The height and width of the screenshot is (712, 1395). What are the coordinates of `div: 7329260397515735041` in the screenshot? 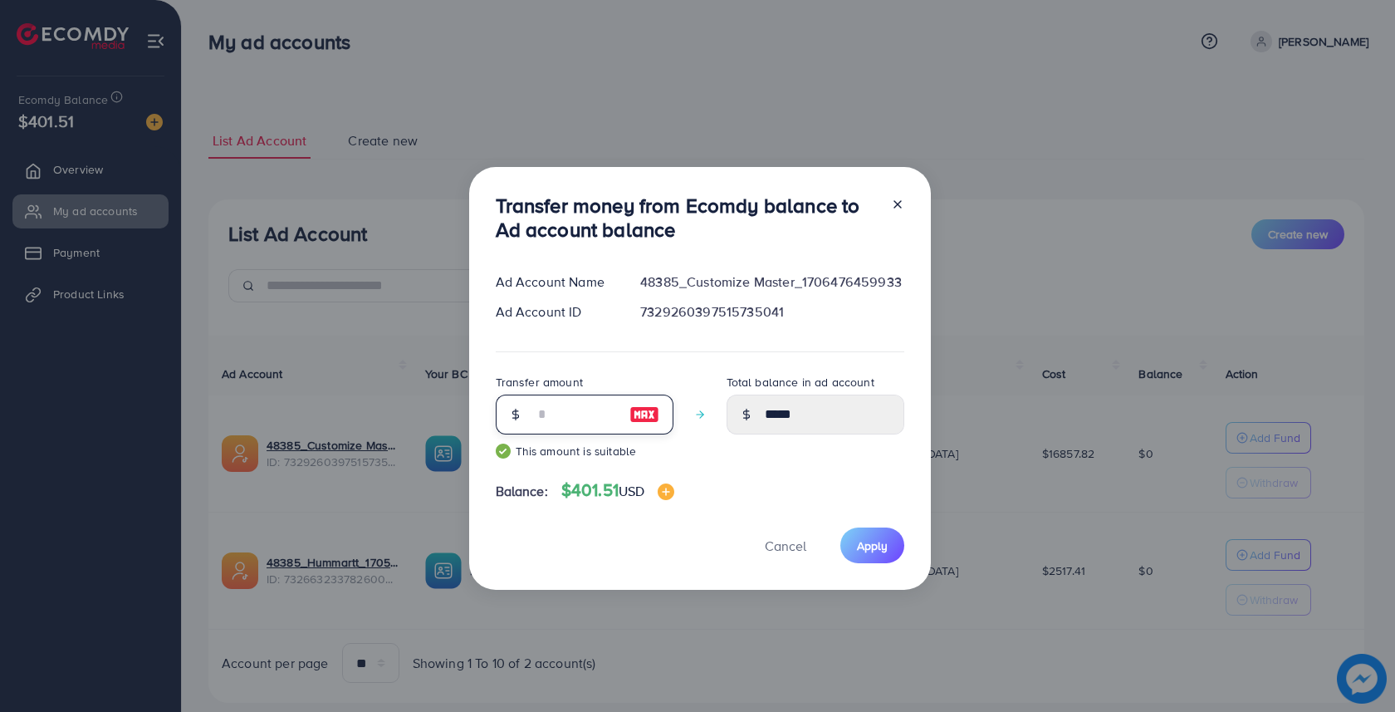 It's located at (772, 311).